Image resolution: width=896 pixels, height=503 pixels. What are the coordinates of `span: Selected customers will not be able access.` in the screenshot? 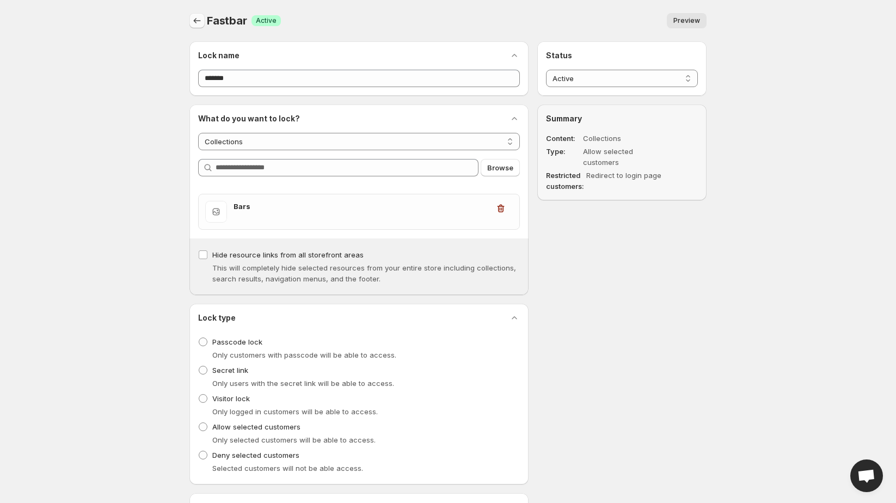 It's located at (287, 468).